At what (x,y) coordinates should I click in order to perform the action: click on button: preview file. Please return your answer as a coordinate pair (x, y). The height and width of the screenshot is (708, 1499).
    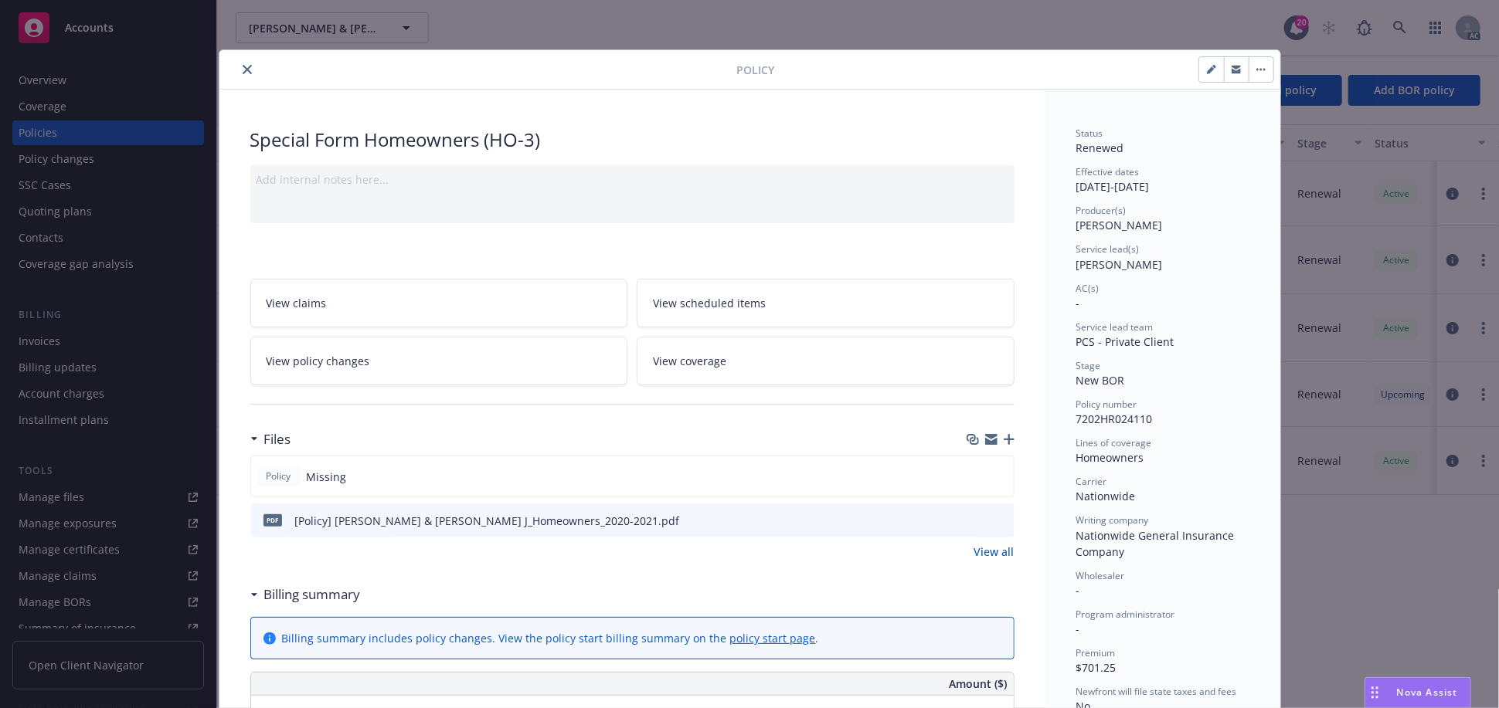
    Looking at the image, I should click on (1001, 521).